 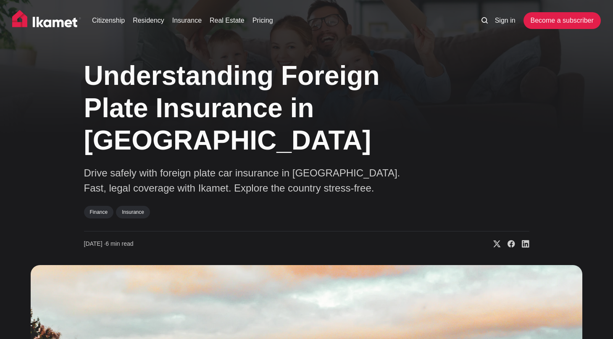 I want to click on a: Sign in, so click(x=505, y=21).